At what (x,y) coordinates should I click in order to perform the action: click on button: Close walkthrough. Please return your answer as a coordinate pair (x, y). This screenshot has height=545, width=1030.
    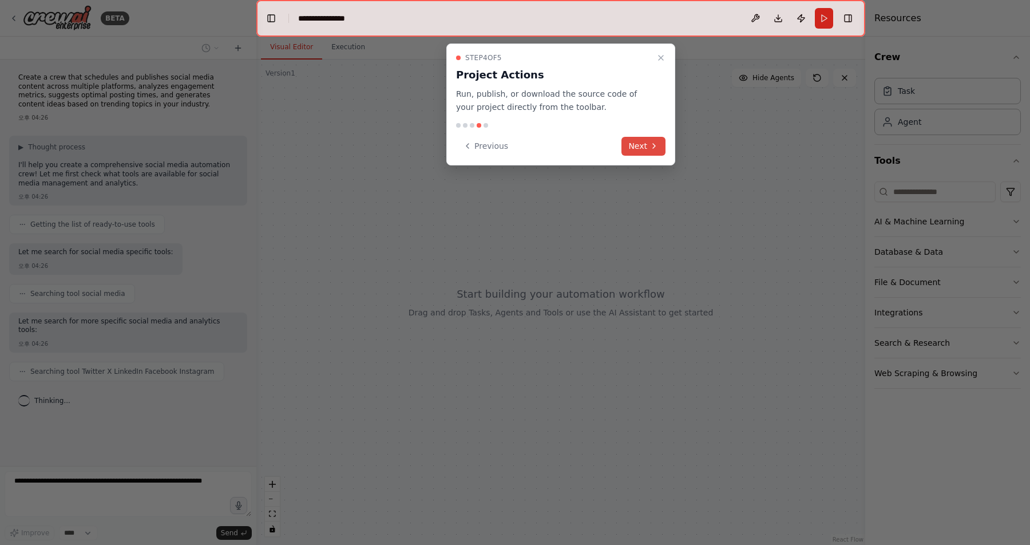
    Looking at the image, I should click on (661, 58).